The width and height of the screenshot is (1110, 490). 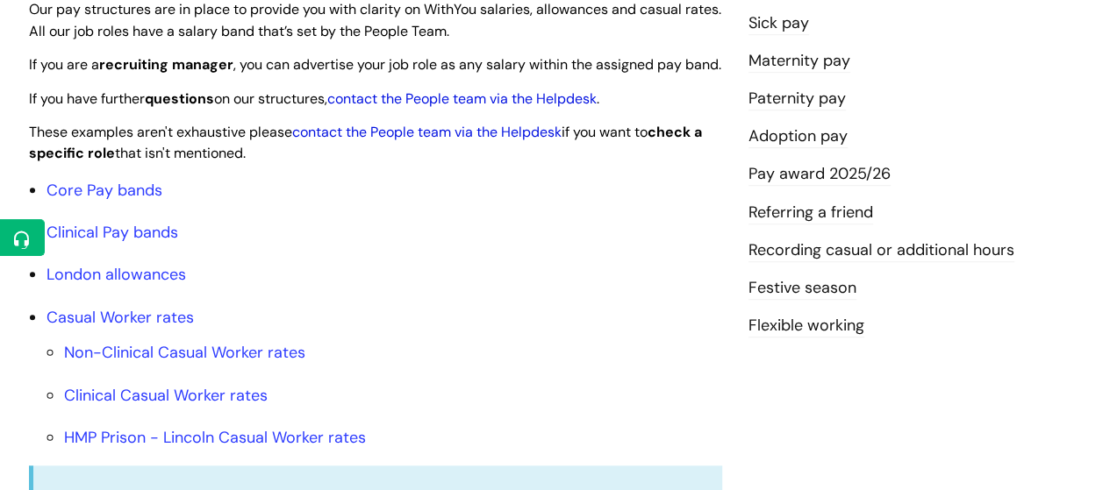 I want to click on a: Casual Worker rates, so click(x=120, y=318).